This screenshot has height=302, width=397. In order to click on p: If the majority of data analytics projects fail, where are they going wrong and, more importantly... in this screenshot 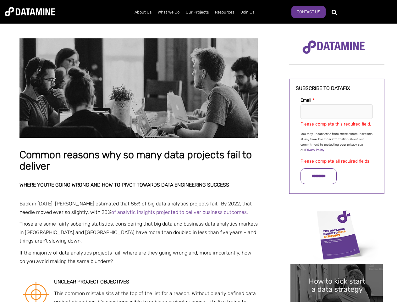, I will do `click(139, 257)`.